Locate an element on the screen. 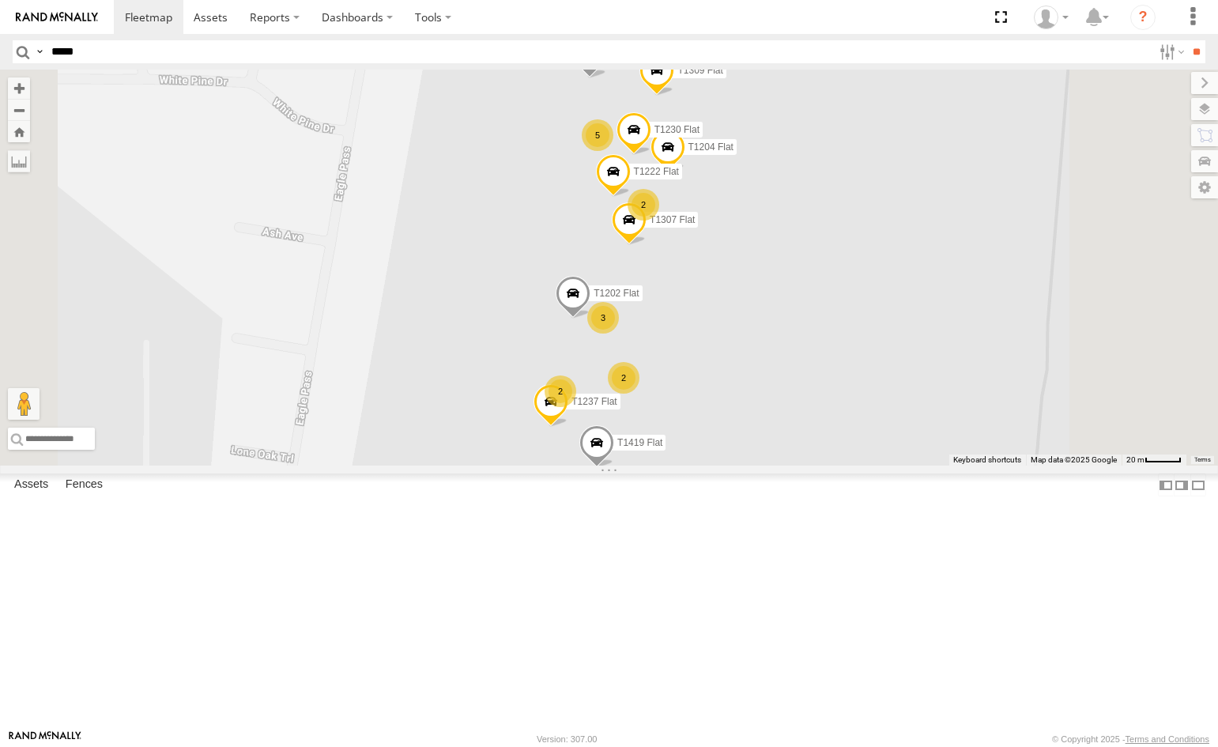 The height and width of the screenshot is (747, 1218). button: Map Scale: 20 m per 43 pixels is located at coordinates (1154, 460).